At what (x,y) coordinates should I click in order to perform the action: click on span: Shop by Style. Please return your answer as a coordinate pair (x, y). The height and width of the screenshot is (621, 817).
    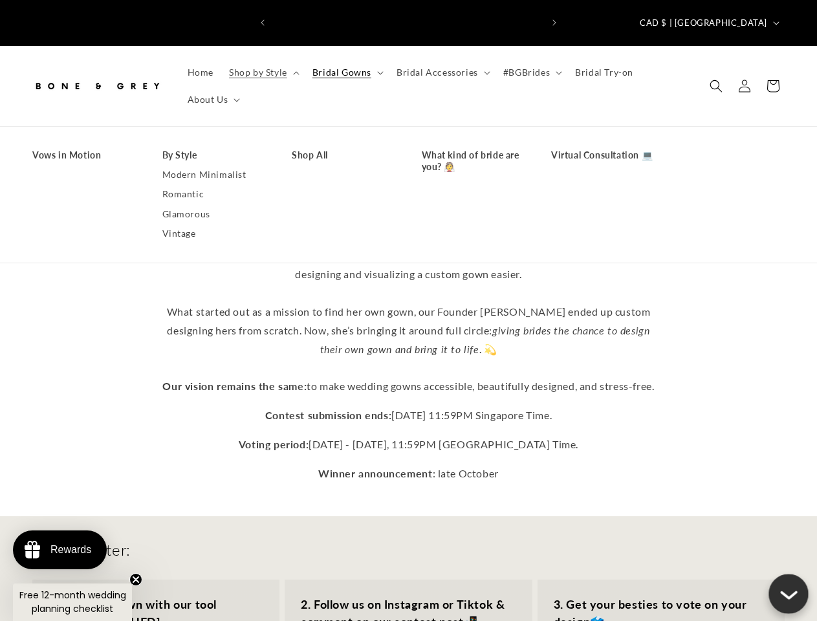
    Looking at the image, I should click on (258, 72).